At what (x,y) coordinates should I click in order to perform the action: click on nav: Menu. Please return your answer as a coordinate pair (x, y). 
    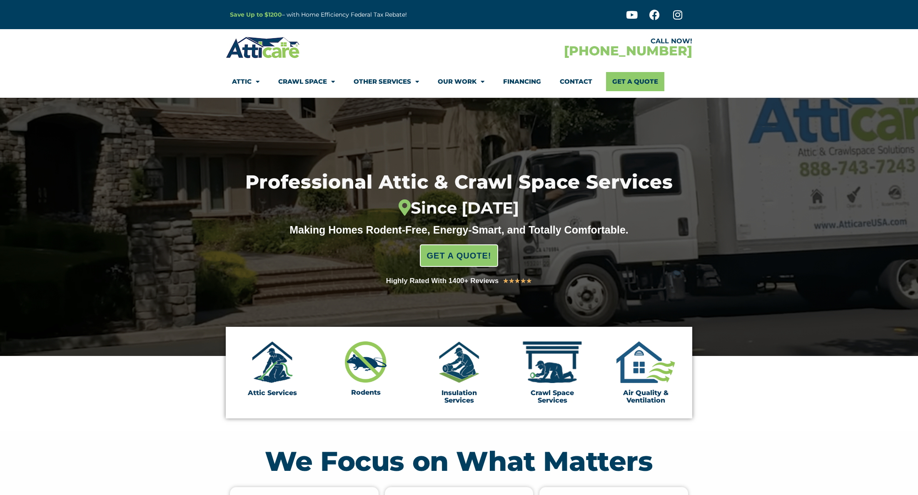
    Looking at the image, I should click on (459, 82).